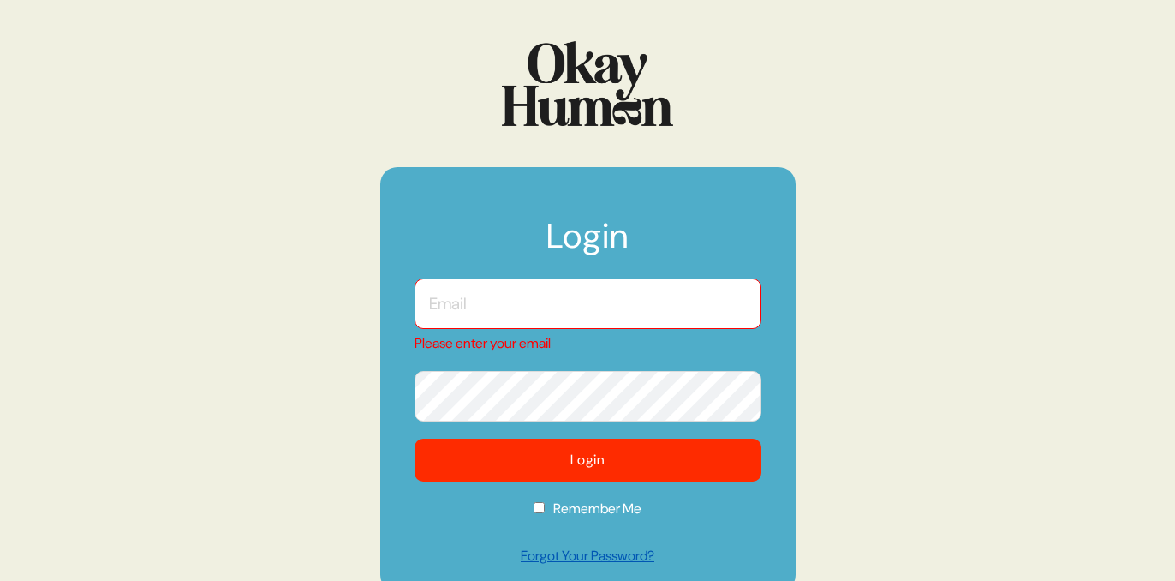 The image size is (1175, 581). What do you see at coordinates (587, 343) in the screenshot?
I see `div: Please enter your email` at bounding box center [587, 343].